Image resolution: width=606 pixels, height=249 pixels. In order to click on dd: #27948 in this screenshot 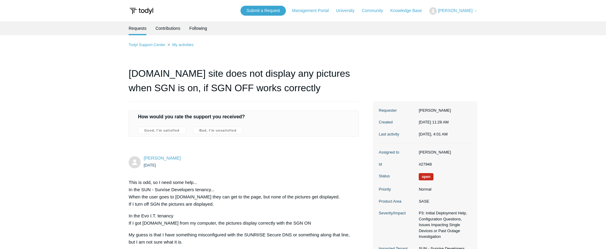, I will do `click(444, 164)`.